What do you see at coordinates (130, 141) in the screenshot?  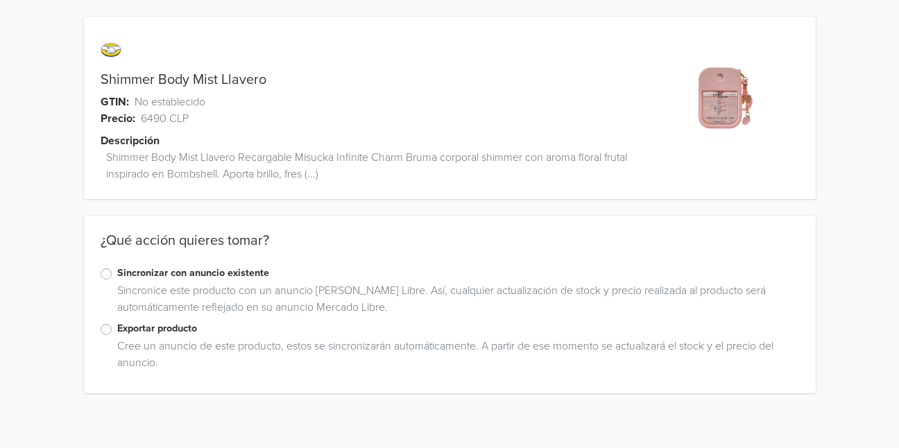 I see `span: Descripción` at bounding box center [130, 141].